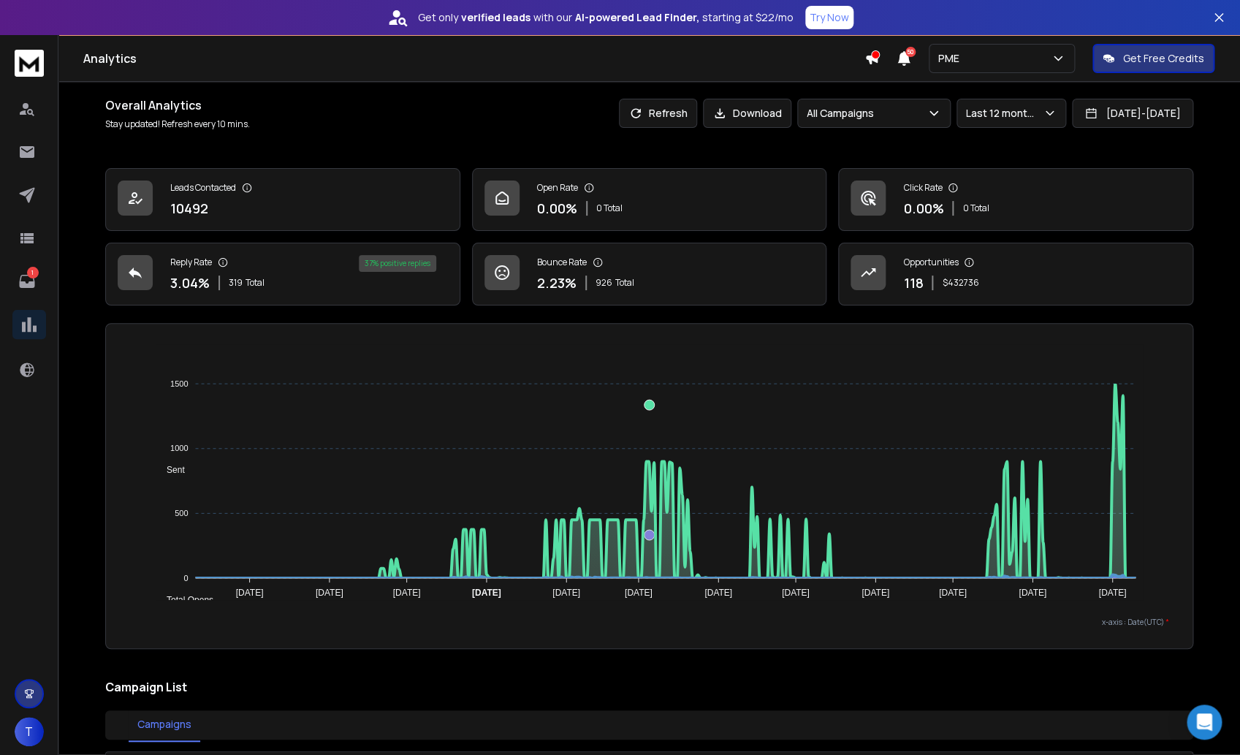 The width and height of the screenshot is (1240, 755). What do you see at coordinates (283, 274) in the screenshot?
I see `a: Reply Rate3.04%319Total37% positive replies` at bounding box center [283, 274].